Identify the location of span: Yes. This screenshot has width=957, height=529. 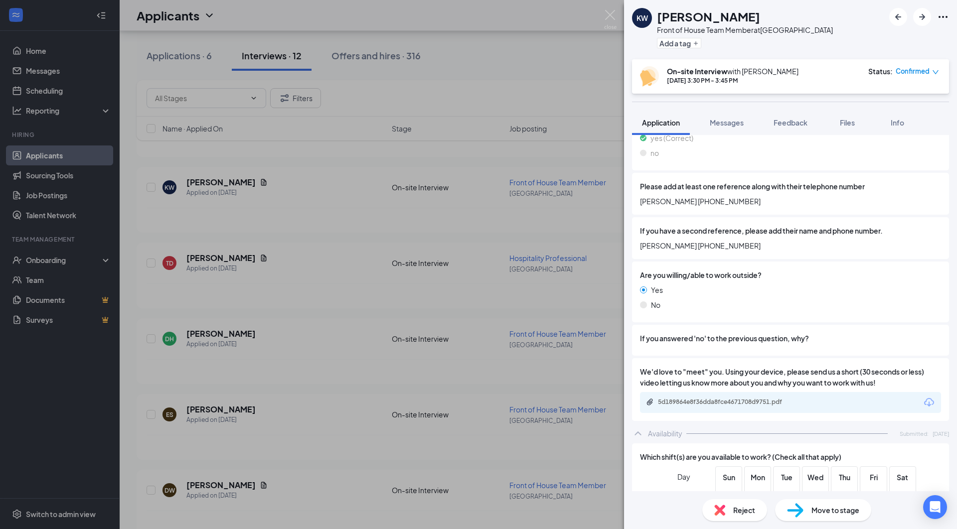
(657, 290).